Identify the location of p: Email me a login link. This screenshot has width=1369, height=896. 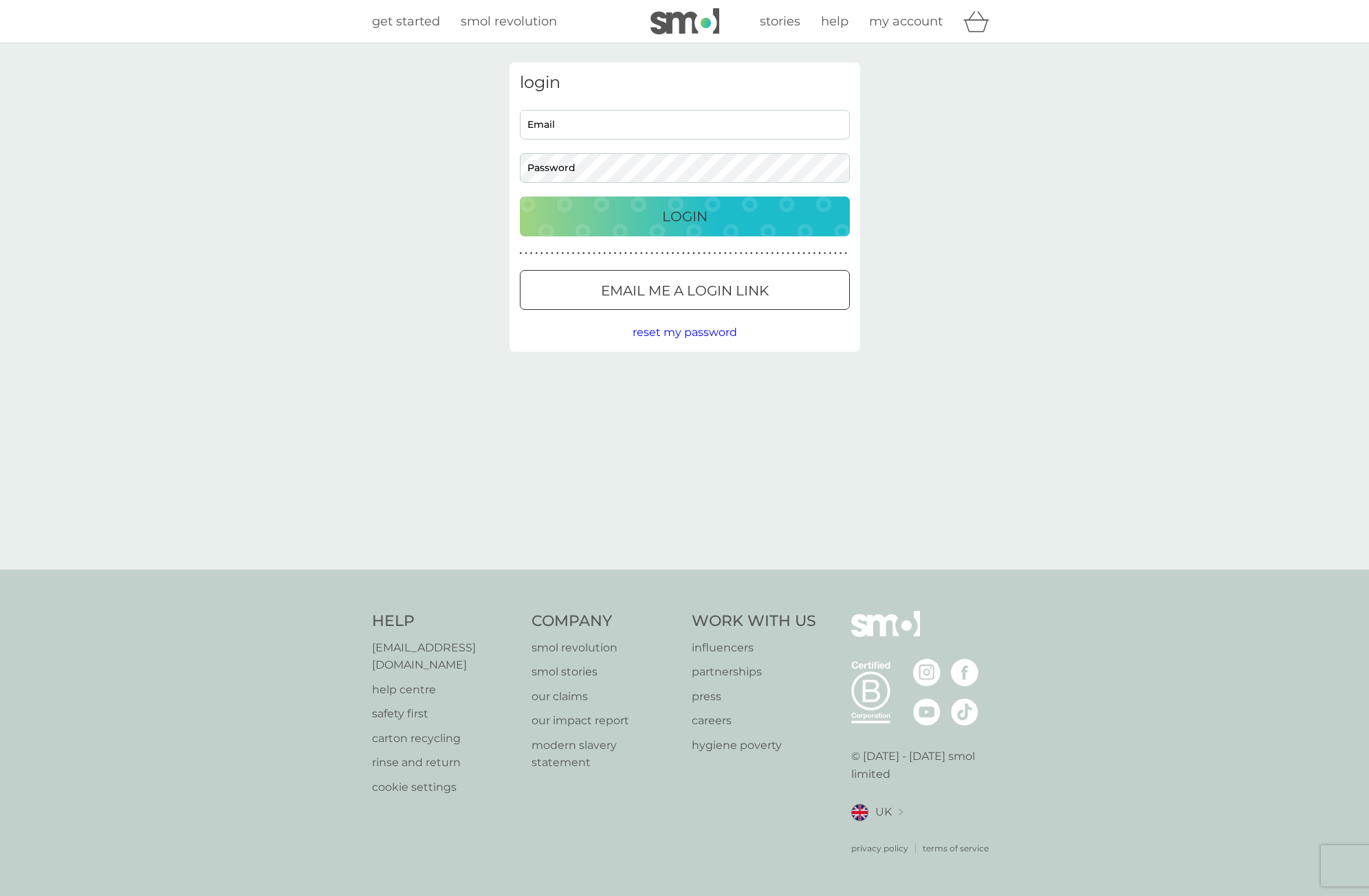
(684, 291).